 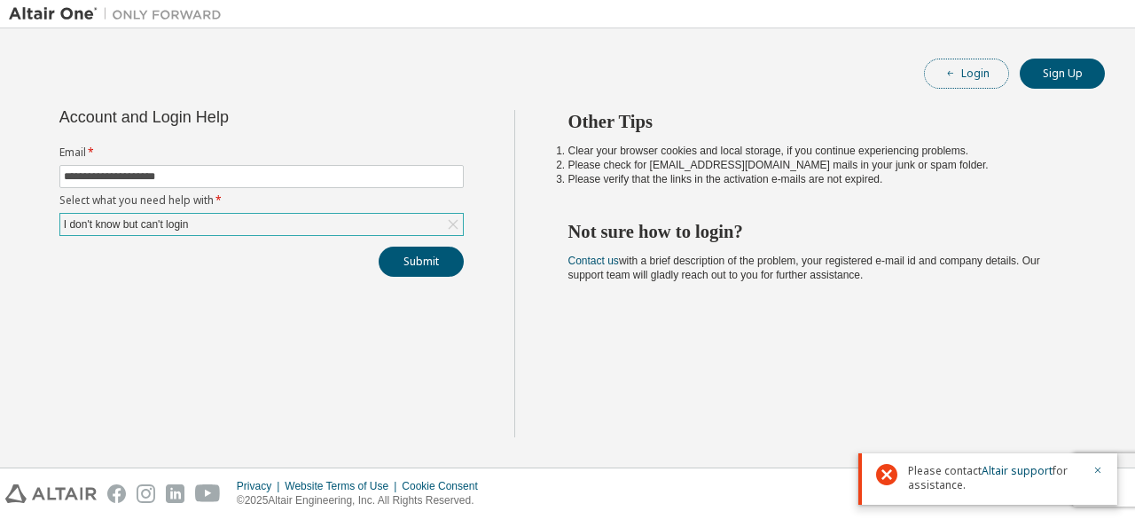 What do you see at coordinates (421, 262) in the screenshot?
I see `button: Submit` at bounding box center [421, 262].